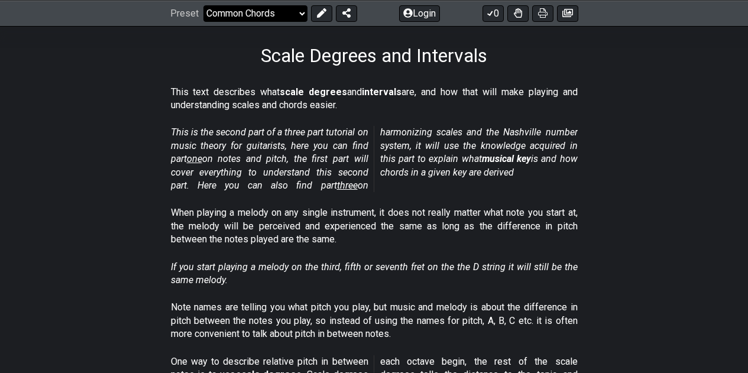 The image size is (748, 373). I want to click on span: three, so click(347, 185).